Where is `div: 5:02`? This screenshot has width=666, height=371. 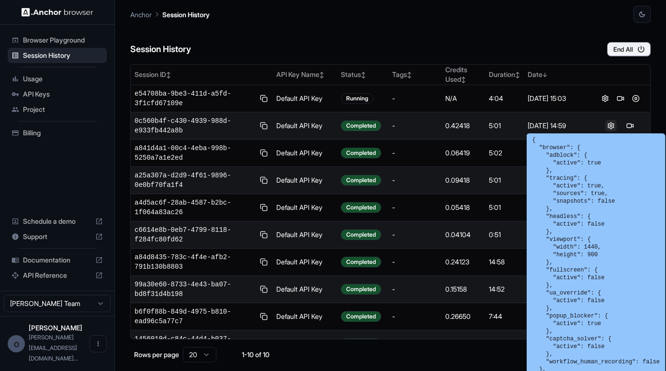 div: 5:02 is located at coordinates (504, 153).